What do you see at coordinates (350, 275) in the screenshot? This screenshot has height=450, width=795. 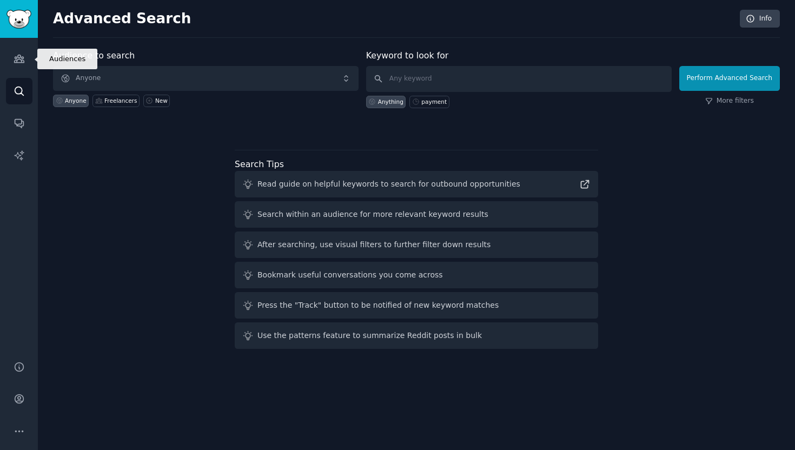 I see `div: Bookmark useful conversations you come across` at bounding box center [350, 275].